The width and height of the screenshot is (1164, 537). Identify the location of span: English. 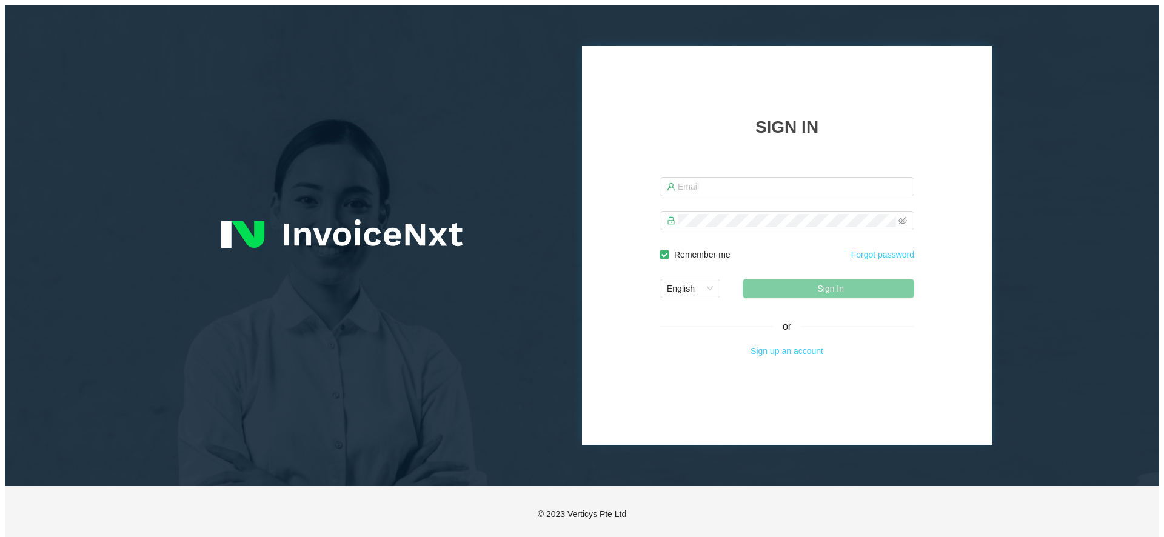
(690, 289).